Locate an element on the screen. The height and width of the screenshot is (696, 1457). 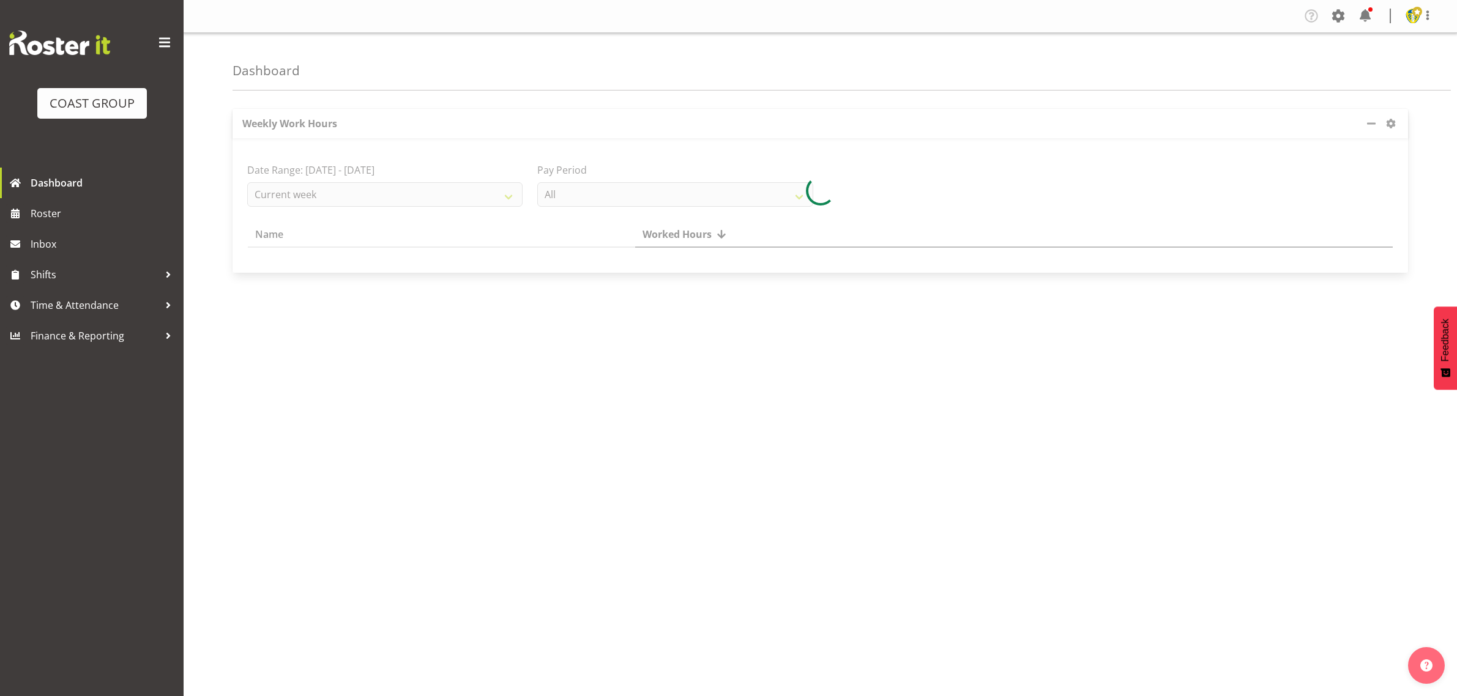
span: Roster is located at coordinates (104, 214).